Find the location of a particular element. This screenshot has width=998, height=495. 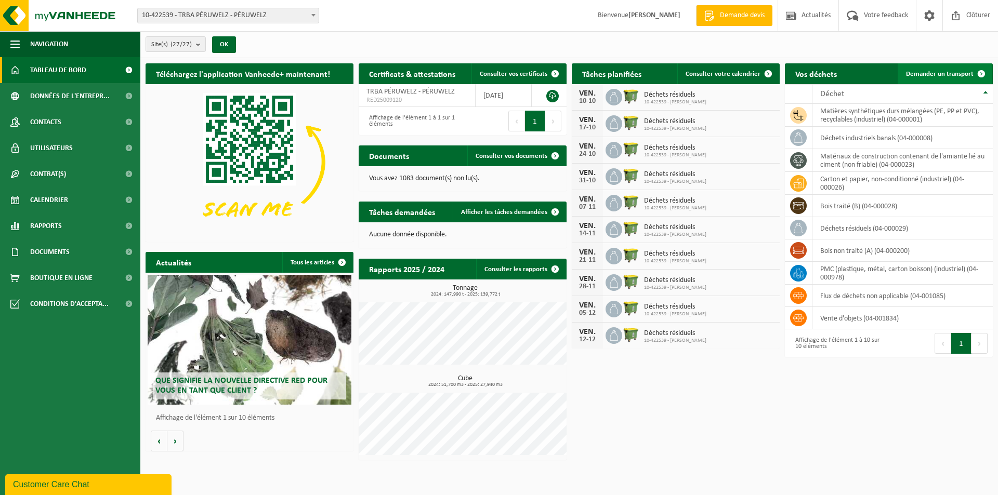

div: 10-10 is located at coordinates (587, 101).